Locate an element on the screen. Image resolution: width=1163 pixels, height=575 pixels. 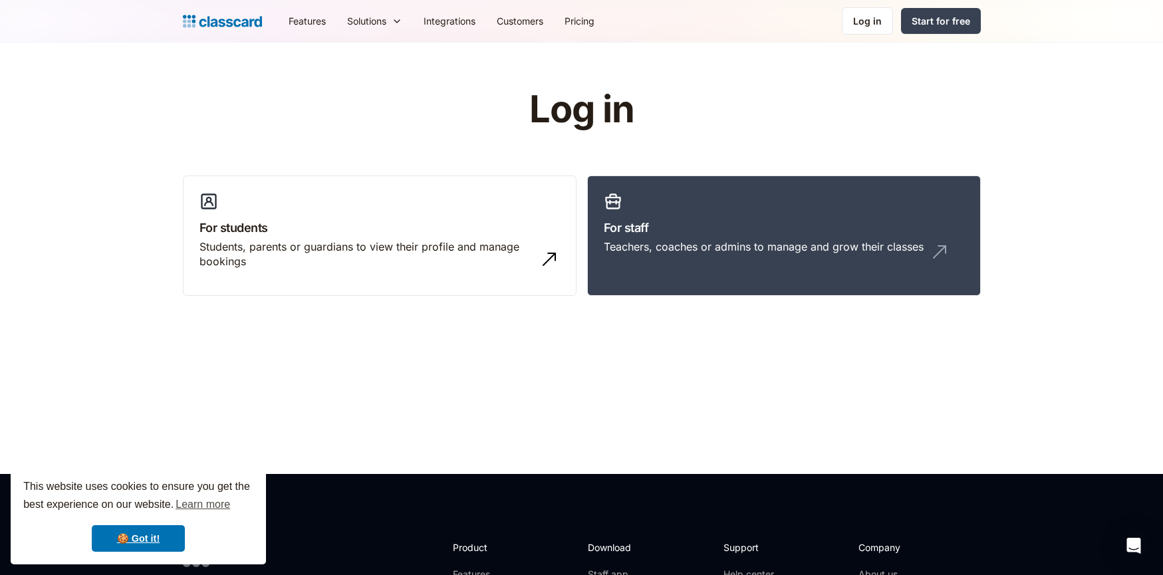
div: cookieconsent is located at coordinates (138, 515).